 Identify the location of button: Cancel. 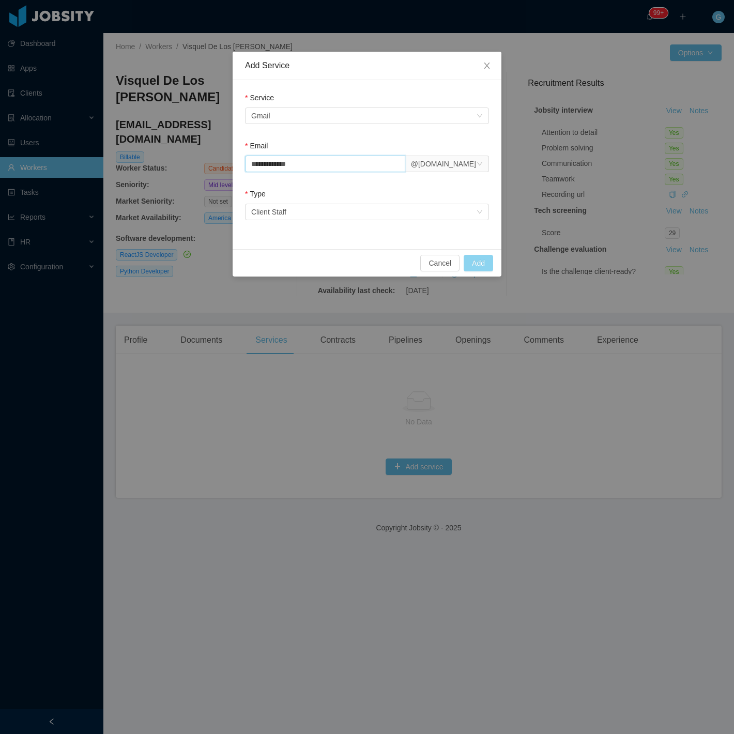
(440, 263).